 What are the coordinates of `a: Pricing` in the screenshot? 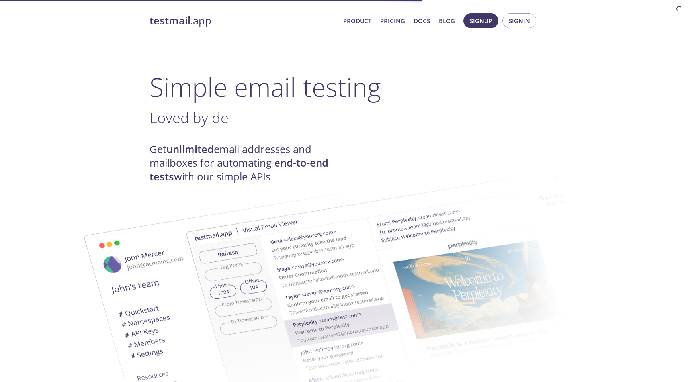 It's located at (392, 21).